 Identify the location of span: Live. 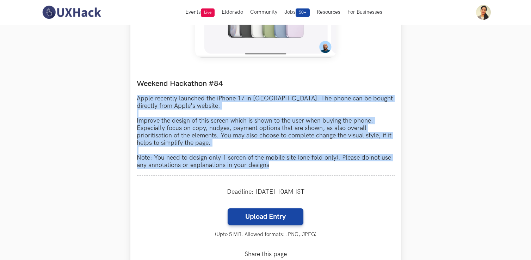
(208, 13).